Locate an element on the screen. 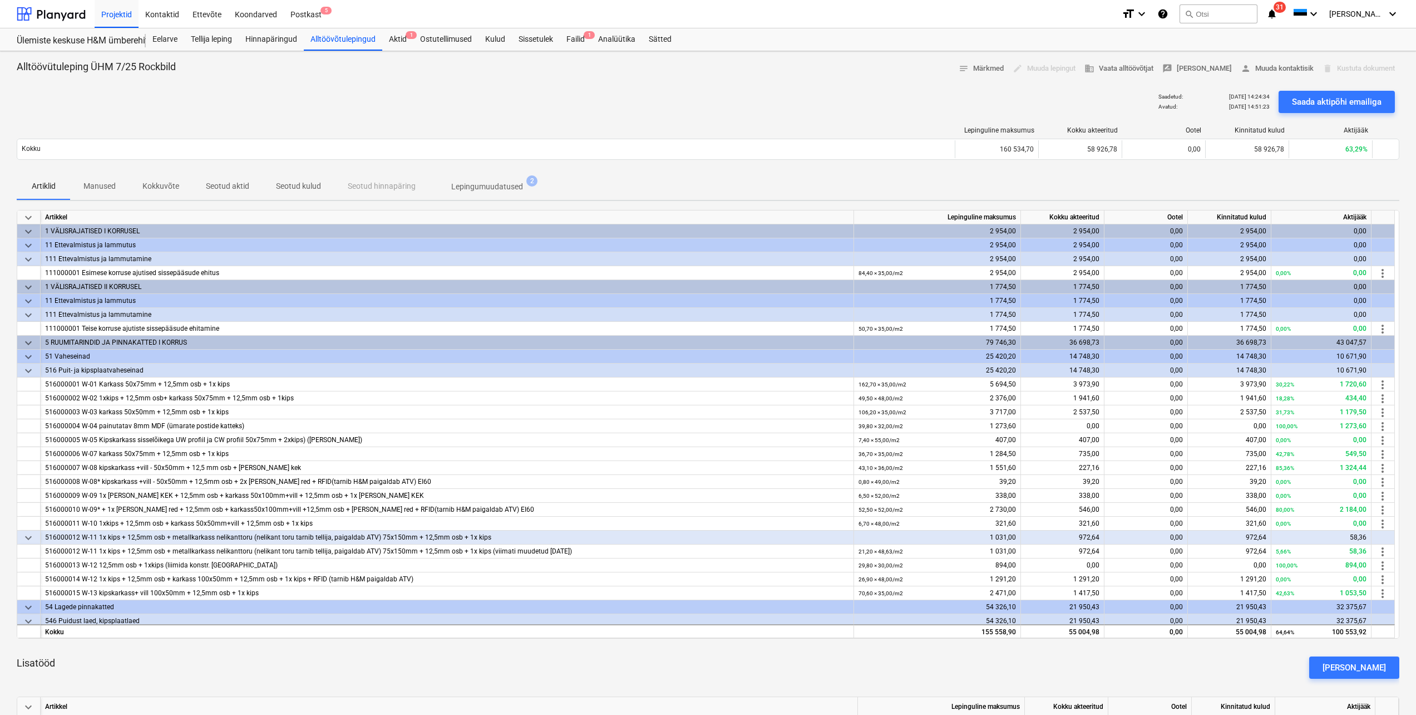 Image resolution: width=1416 pixels, height=715 pixels. div: 2 376,00 is located at coordinates (937, 398).